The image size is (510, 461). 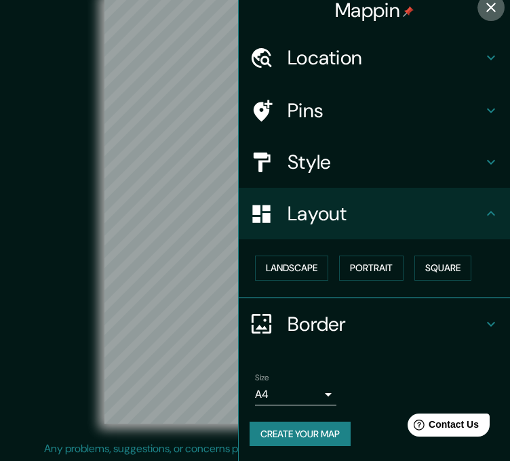 I want to click on h4: Location, so click(x=385, y=58).